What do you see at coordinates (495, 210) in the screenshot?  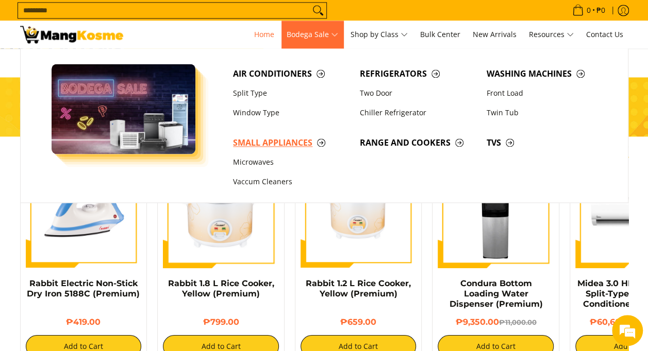 I see `img: Condura Bottom Loading Water Dispenser (Premium)` at bounding box center [495, 210].